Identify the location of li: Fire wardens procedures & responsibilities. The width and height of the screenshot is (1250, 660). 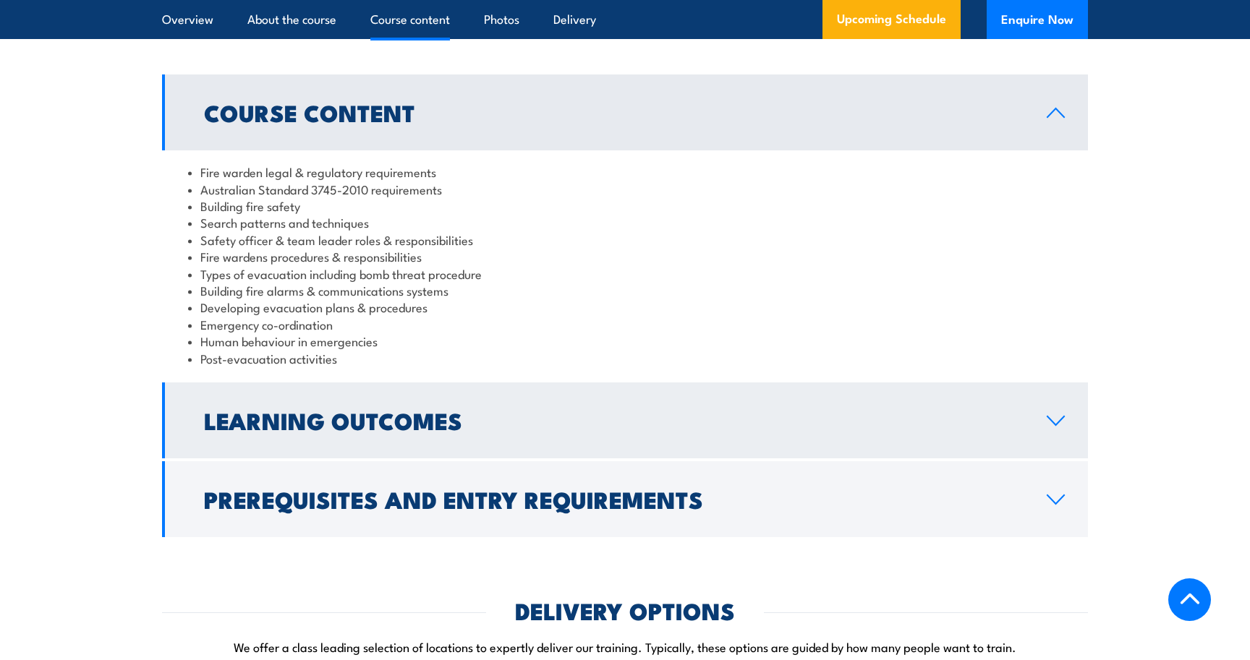
(625, 256).